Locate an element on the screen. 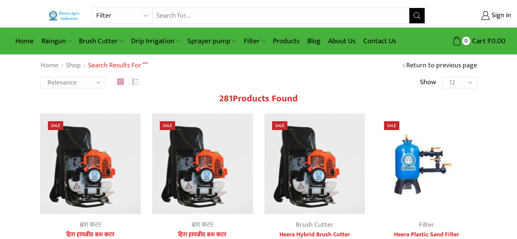  span: Cart is located at coordinates (478, 41).